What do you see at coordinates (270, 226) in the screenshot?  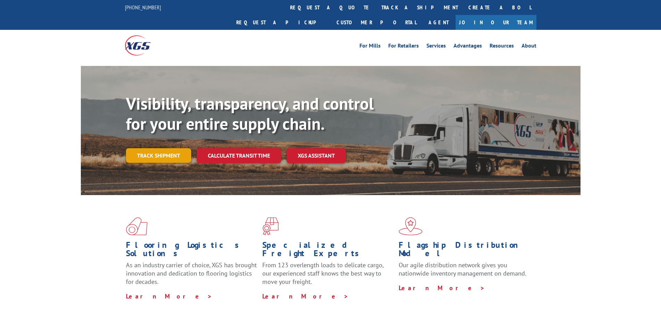 I see `img: xgs-icon-focused-on-flooring-red` at bounding box center [270, 226].